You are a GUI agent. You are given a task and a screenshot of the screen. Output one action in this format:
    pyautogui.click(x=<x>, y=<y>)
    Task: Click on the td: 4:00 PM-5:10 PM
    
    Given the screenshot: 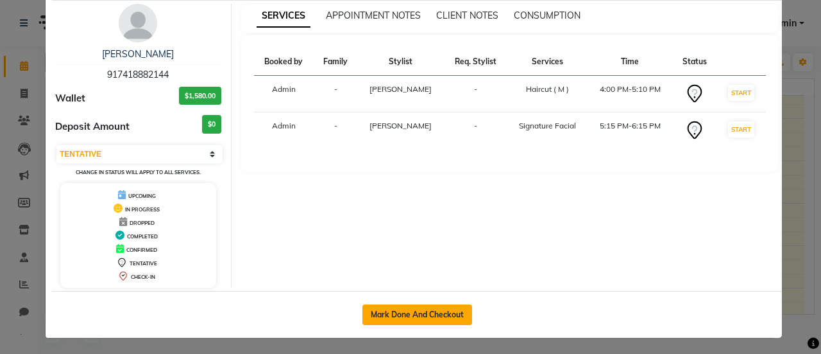 What is the action you would take?
    pyautogui.click(x=630, y=94)
    